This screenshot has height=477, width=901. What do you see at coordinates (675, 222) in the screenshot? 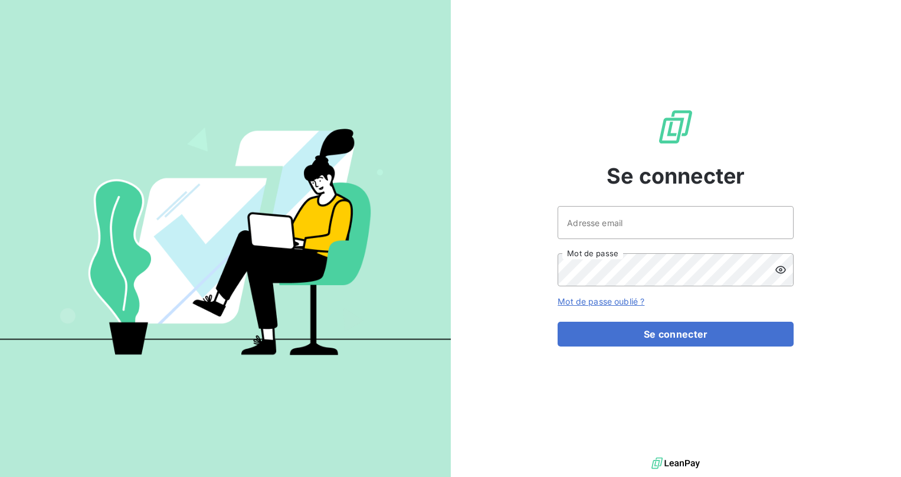
I see `input: placeholder` at bounding box center [675, 222].